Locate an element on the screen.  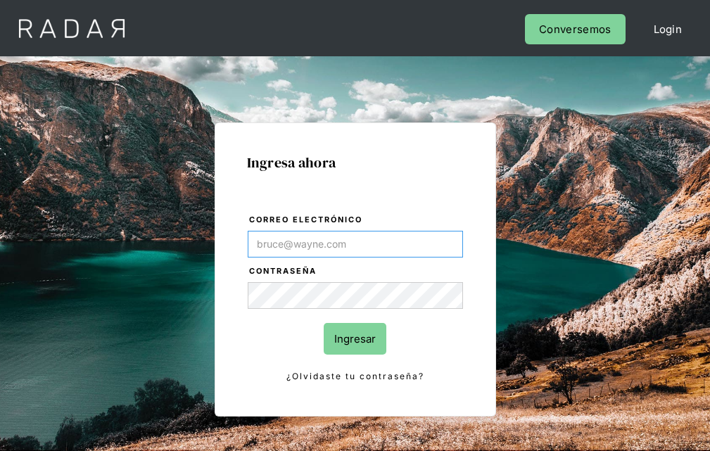
a: Login is located at coordinates (668, 29).